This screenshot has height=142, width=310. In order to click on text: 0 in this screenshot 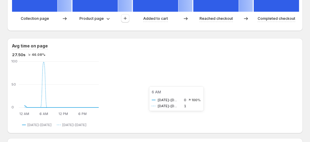, I will do `click(13, 107)`.